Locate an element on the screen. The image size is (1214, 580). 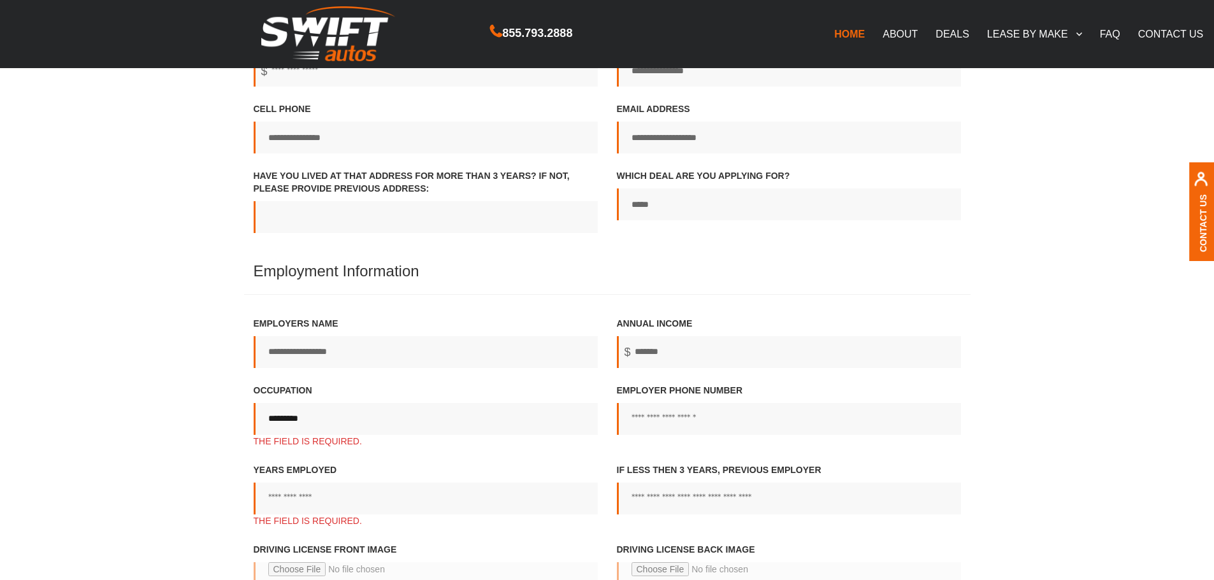
label: If less then 3 years, Previous employer is located at coordinates (789, 489).